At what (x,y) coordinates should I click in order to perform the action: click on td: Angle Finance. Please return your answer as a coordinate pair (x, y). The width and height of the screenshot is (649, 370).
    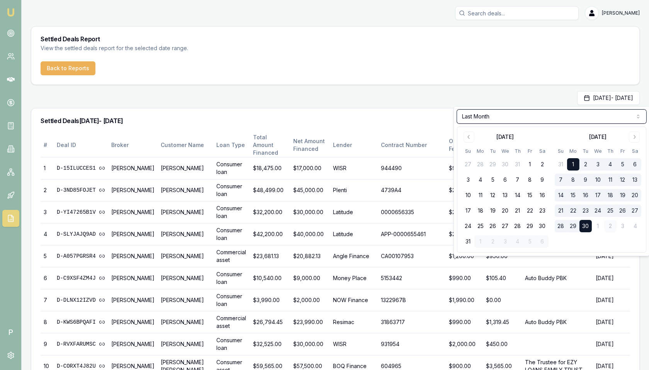
    Looking at the image, I should click on (354, 256).